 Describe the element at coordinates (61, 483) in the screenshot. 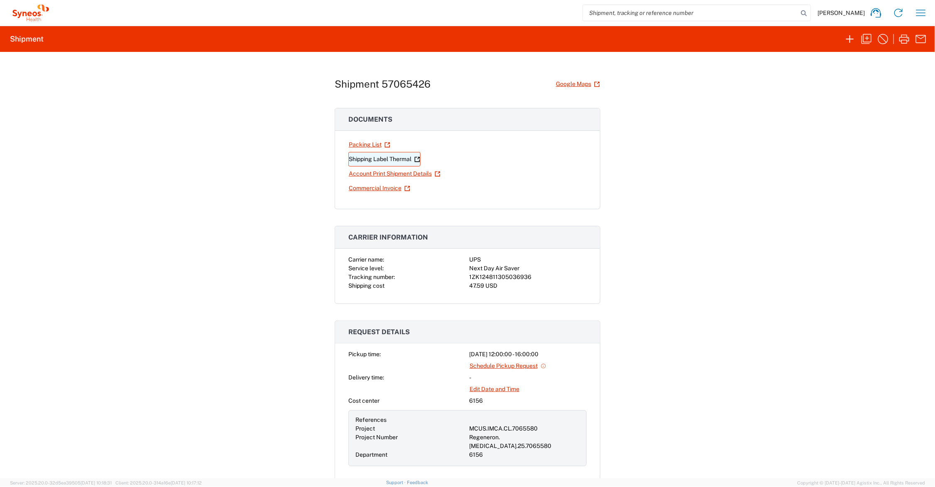

I see `span: Server: 2025.20.0-32d5ea39505` at that location.